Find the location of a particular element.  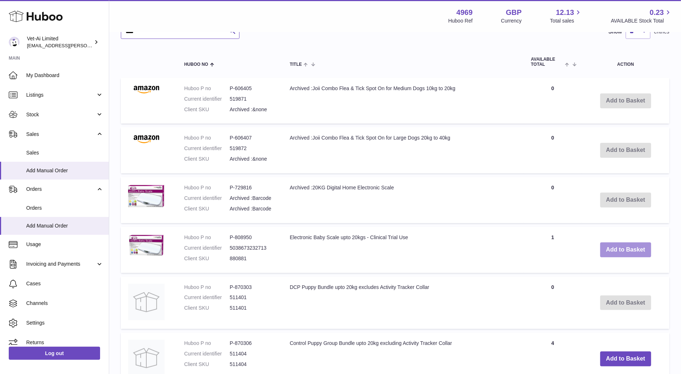

span: Channels is located at coordinates (65, 303).